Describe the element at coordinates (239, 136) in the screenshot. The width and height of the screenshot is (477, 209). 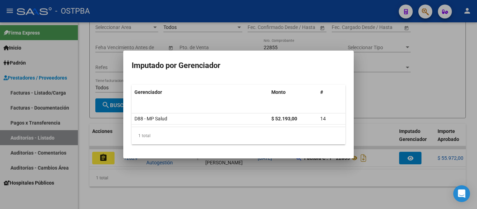
I see `div: 1 total` at that location.